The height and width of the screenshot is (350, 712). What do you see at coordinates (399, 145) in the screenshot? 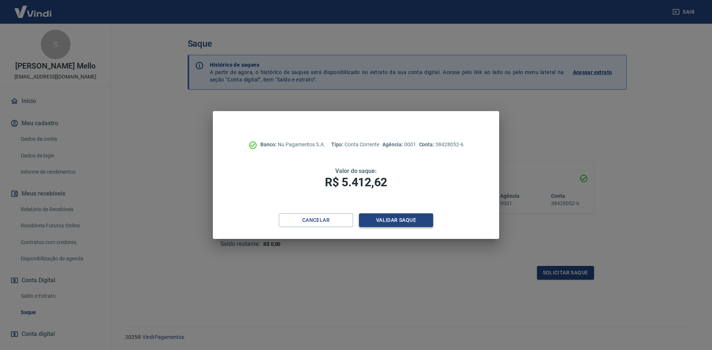
I see `p: 0001` at bounding box center [399, 145].